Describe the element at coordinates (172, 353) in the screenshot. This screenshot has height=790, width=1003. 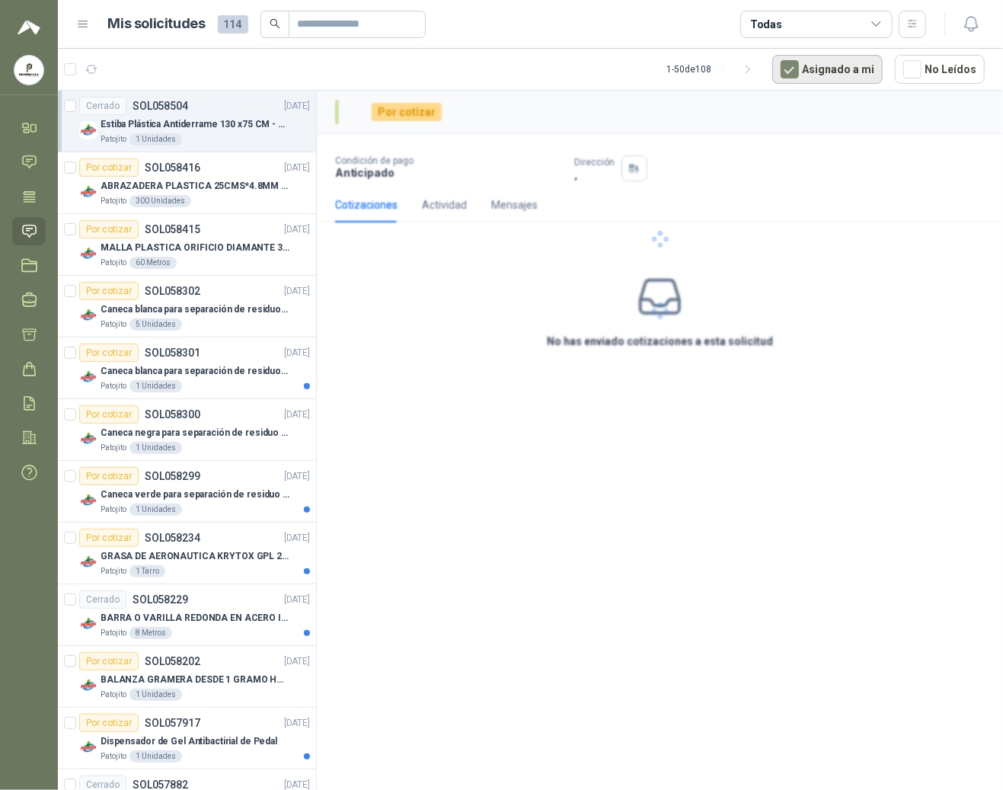
I see `p: SOL058301` at that location.